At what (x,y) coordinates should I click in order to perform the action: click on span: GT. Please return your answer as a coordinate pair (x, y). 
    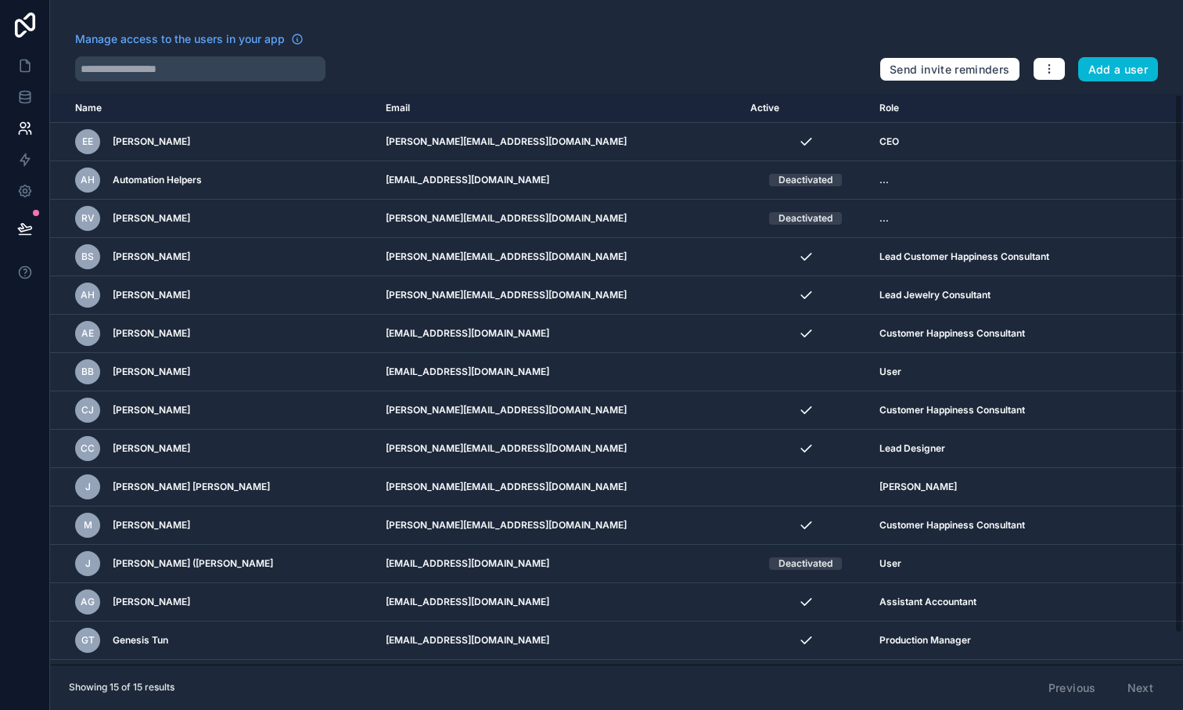
    Looking at the image, I should click on (88, 640).